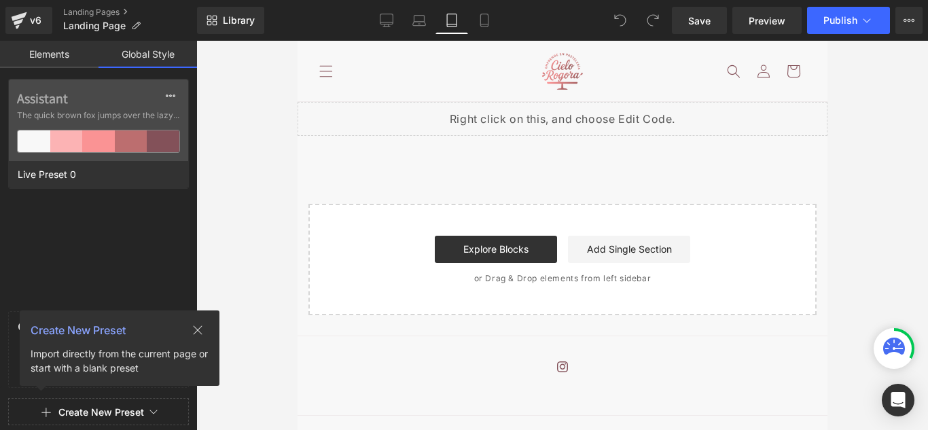 This screenshot has height=430, width=928. I want to click on span: Publish, so click(841, 20).